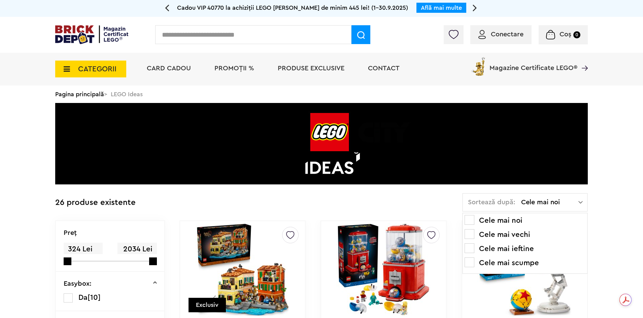  Describe the element at coordinates (207, 305) in the screenshot. I see `div: Exclusiv` at that location.